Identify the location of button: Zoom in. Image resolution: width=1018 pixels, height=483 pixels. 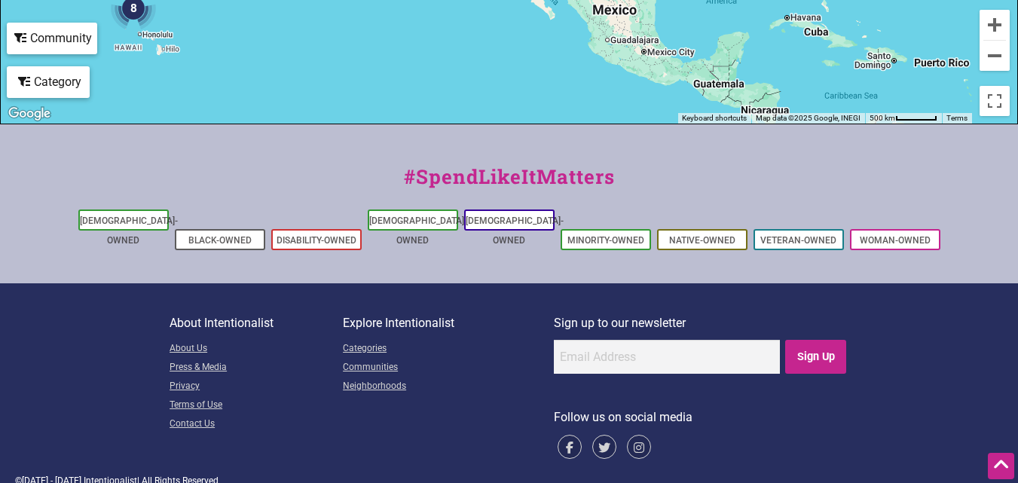
(995, 25).